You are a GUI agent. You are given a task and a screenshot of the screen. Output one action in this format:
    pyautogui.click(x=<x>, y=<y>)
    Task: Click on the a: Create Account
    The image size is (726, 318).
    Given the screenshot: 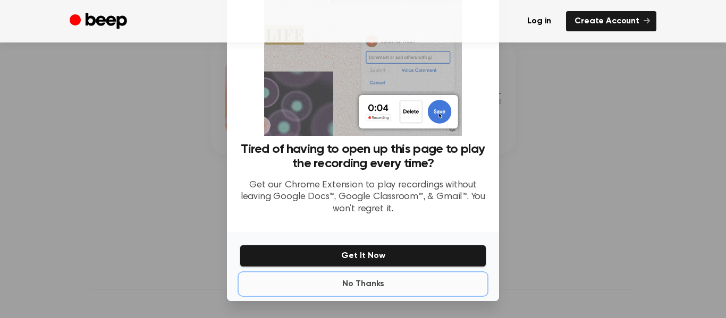 What is the action you would take?
    pyautogui.click(x=611, y=21)
    